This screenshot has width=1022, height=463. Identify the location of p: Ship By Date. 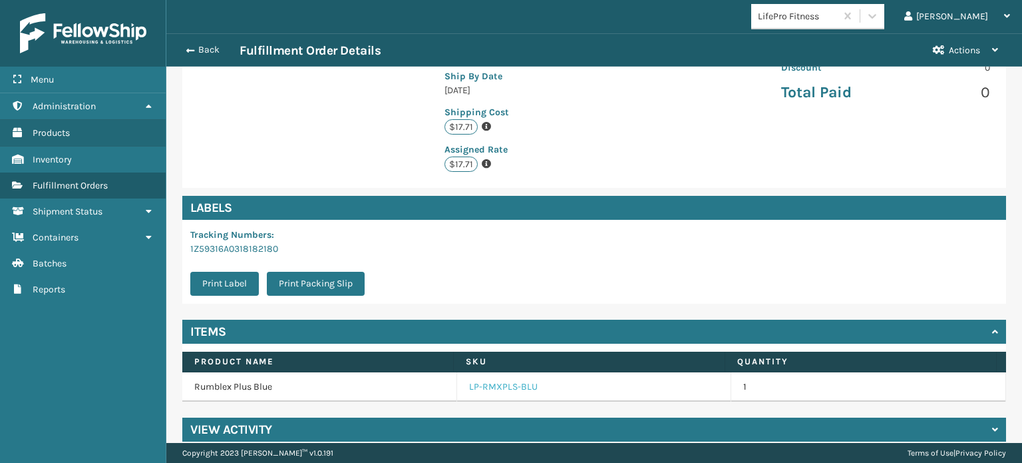
(528, 76).